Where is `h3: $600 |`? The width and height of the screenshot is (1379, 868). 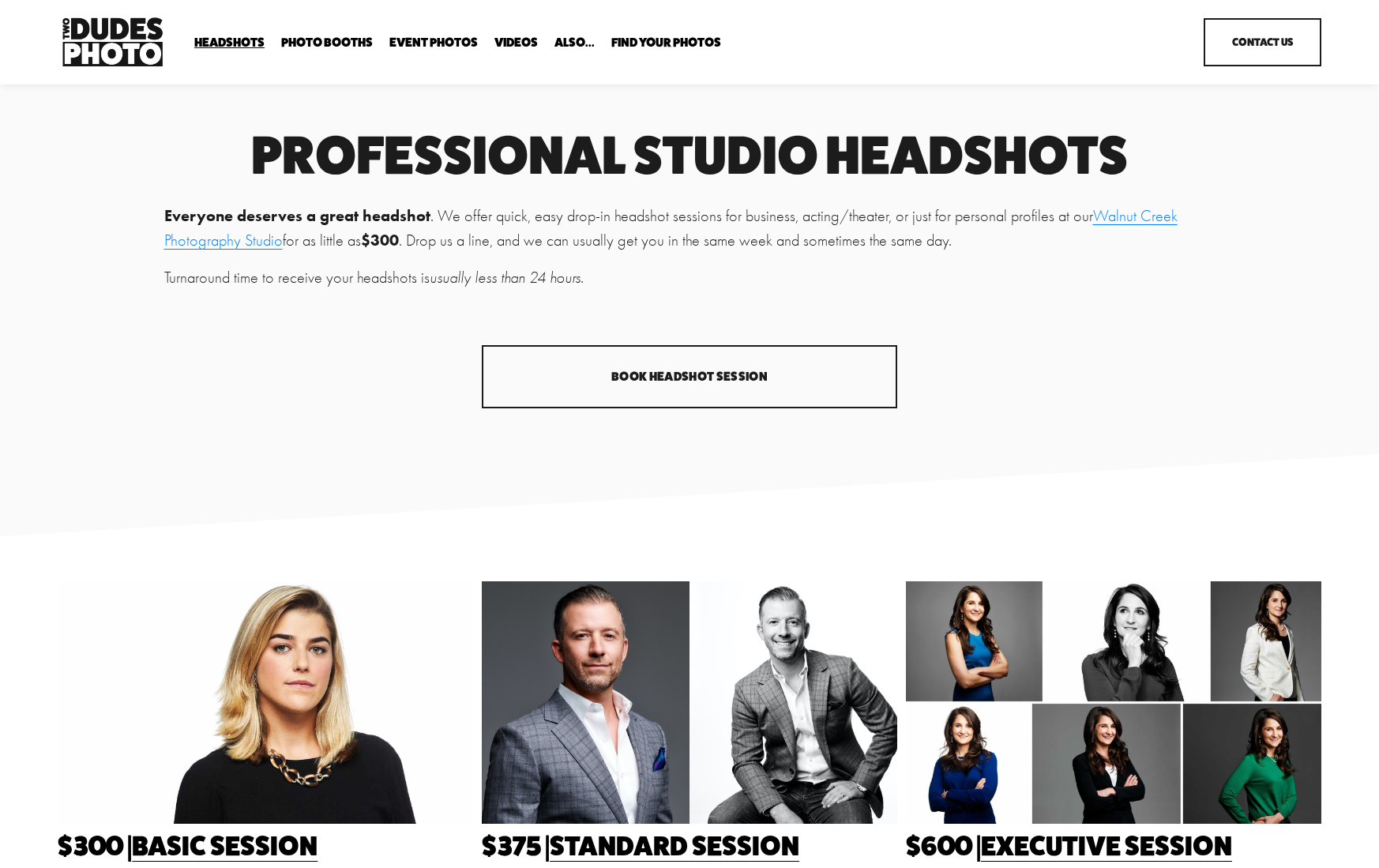 h3: $600 | is located at coordinates (1114, 846).